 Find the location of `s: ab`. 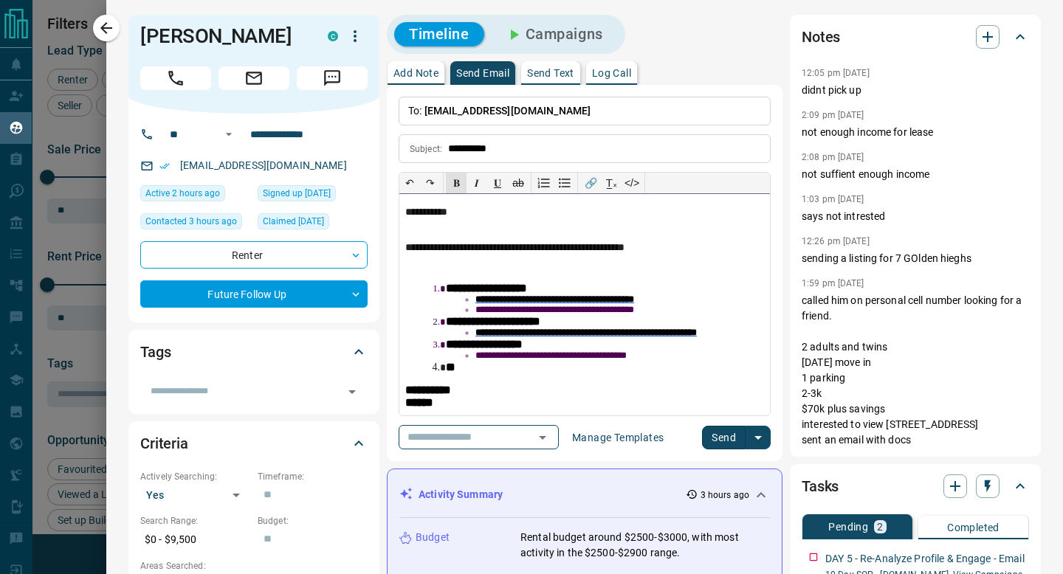

s: ab is located at coordinates (518, 183).